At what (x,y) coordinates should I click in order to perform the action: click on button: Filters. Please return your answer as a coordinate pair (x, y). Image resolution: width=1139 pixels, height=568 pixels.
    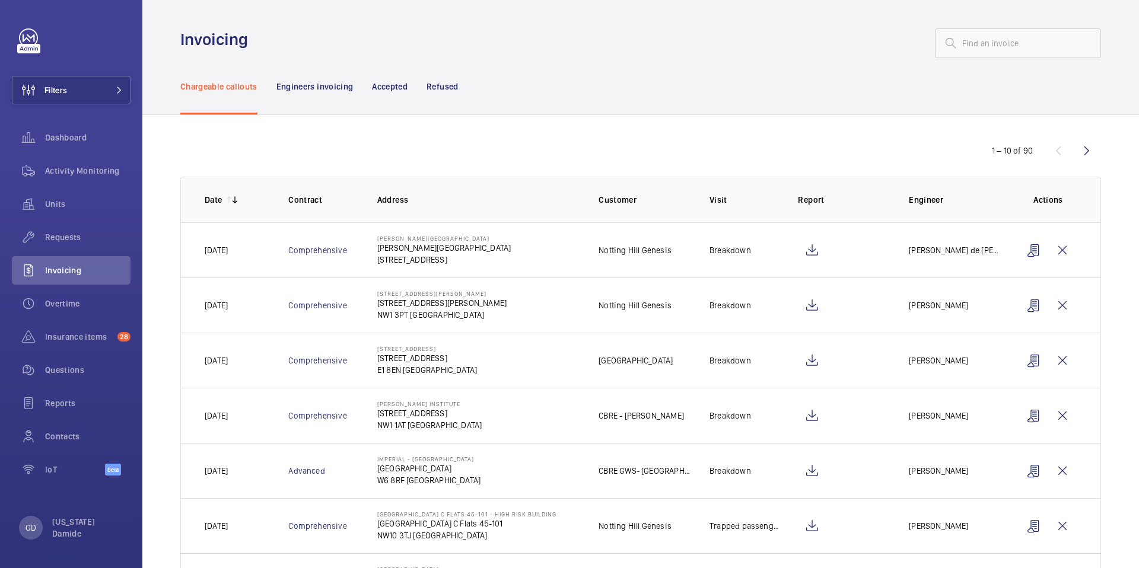
    Looking at the image, I should click on (71, 90).